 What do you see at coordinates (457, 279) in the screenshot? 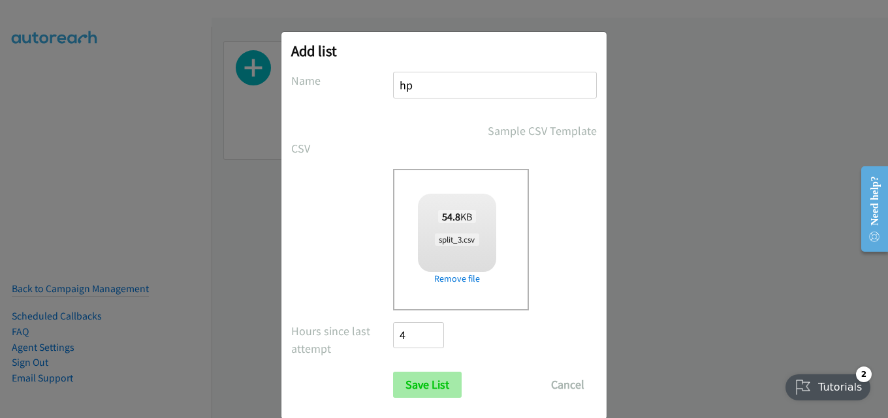
I see `a: Remove file` at bounding box center [457, 279].